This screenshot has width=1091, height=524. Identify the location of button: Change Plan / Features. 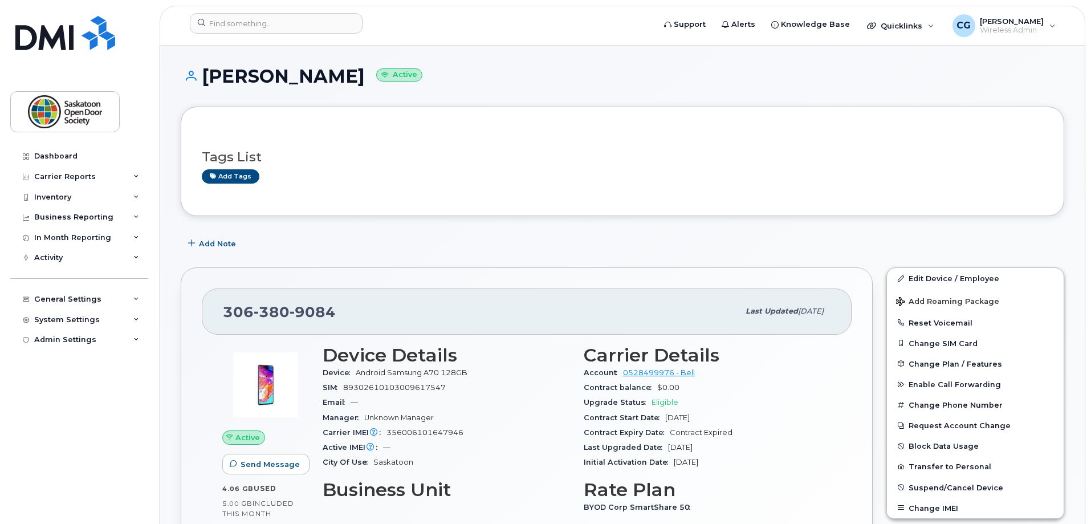
(976, 364).